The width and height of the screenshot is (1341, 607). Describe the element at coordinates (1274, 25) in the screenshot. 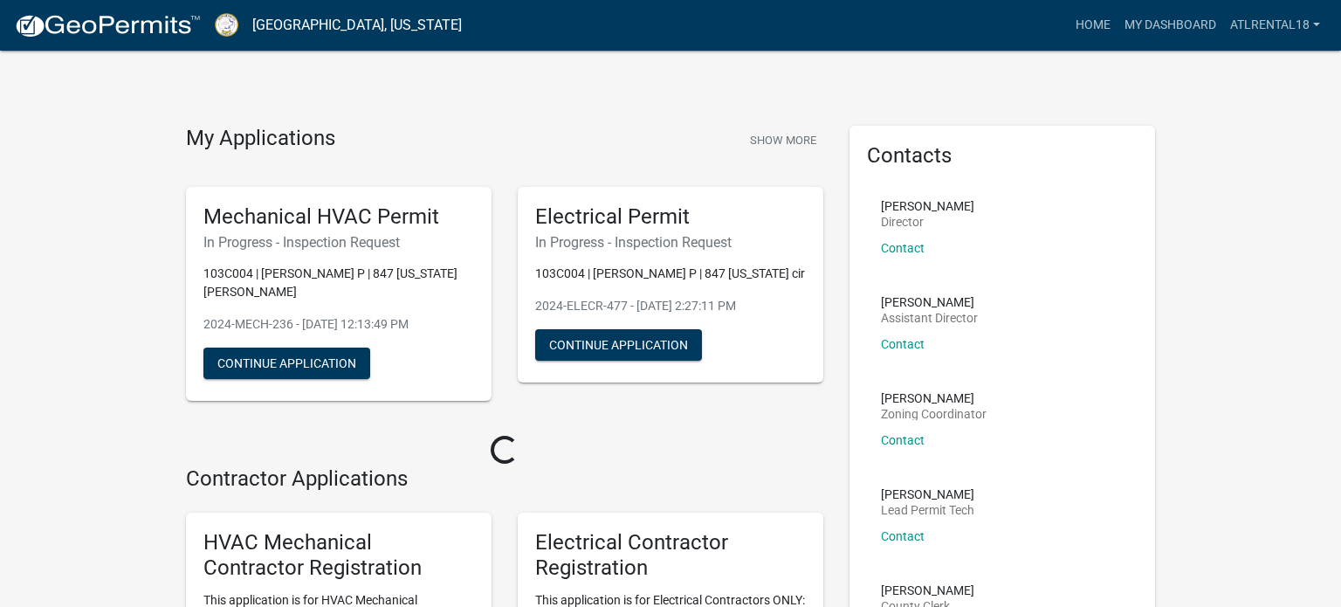

I see `a: Atlrental18` at that location.